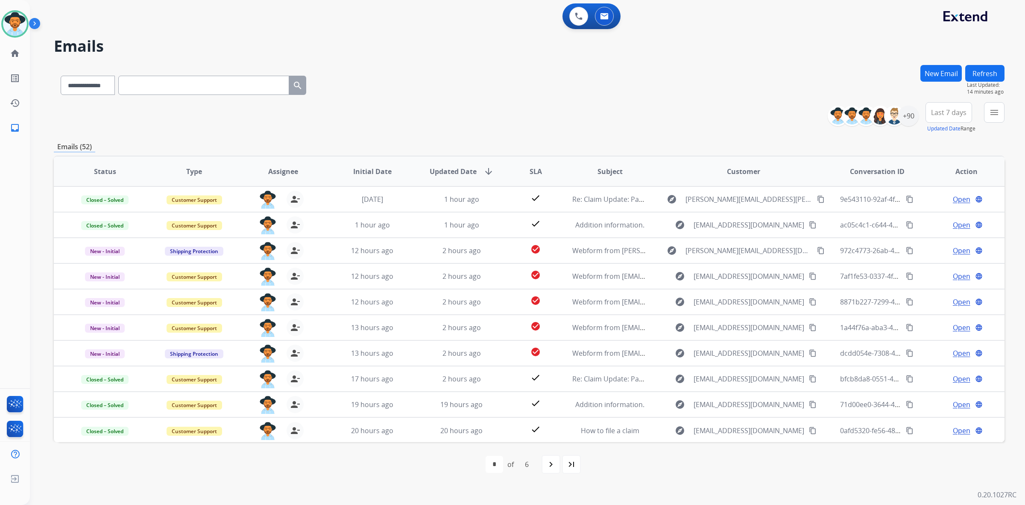 The image size is (1025, 505). What do you see at coordinates (194, 171) in the screenshot?
I see `span: Type` at bounding box center [194, 171].